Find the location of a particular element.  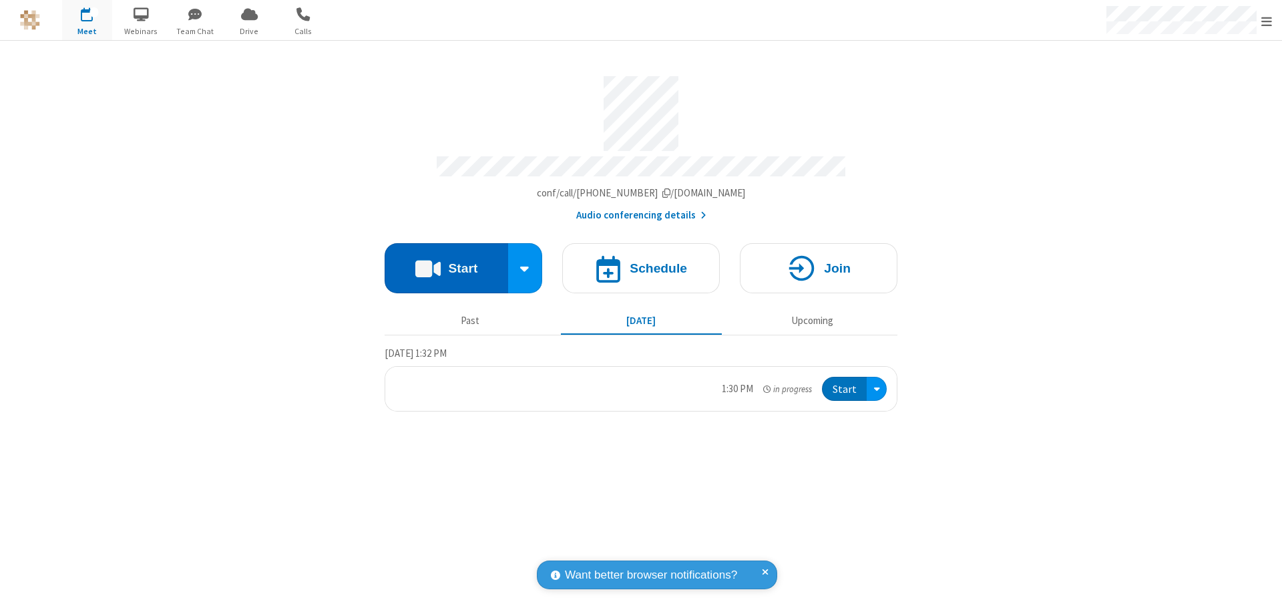

h4: Join is located at coordinates (837, 268).